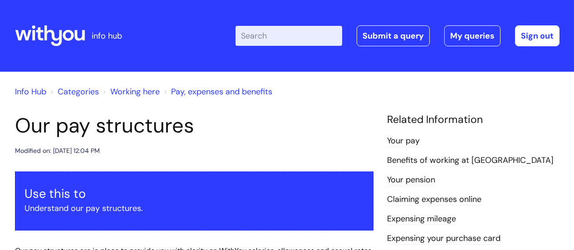 The image size is (574, 250). What do you see at coordinates (107, 36) in the screenshot?
I see `p: info hub` at bounding box center [107, 36].